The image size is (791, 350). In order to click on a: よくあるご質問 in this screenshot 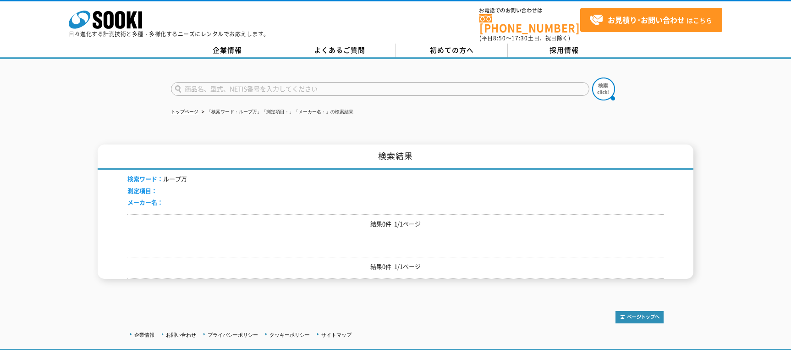, I will do `click(339, 50)`.